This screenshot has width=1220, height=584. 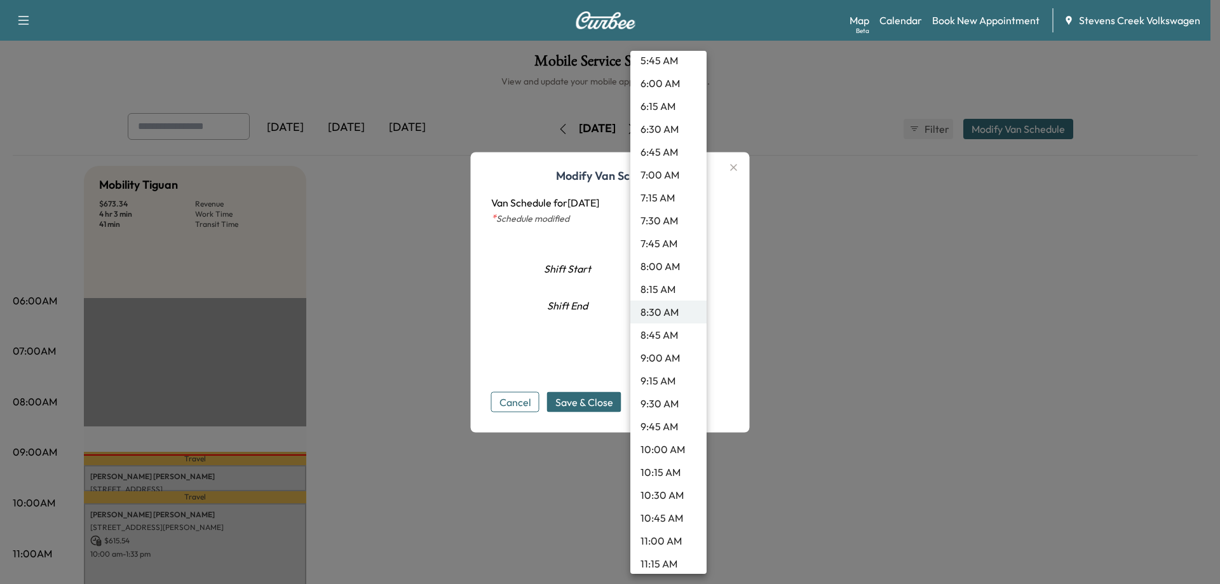 I want to click on li: 5:45 AM, so click(x=669, y=60).